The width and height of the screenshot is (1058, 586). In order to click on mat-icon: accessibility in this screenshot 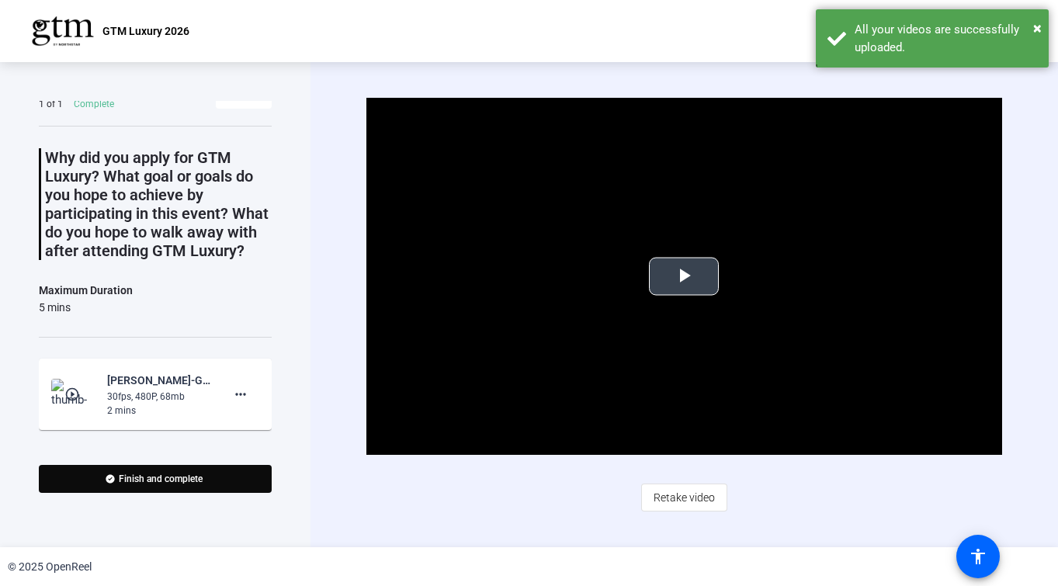, I will do `click(978, 557)`.